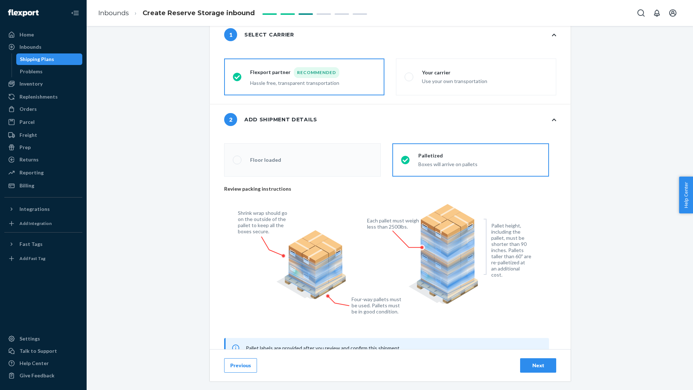  I want to click on div: Parcel, so click(27, 122).